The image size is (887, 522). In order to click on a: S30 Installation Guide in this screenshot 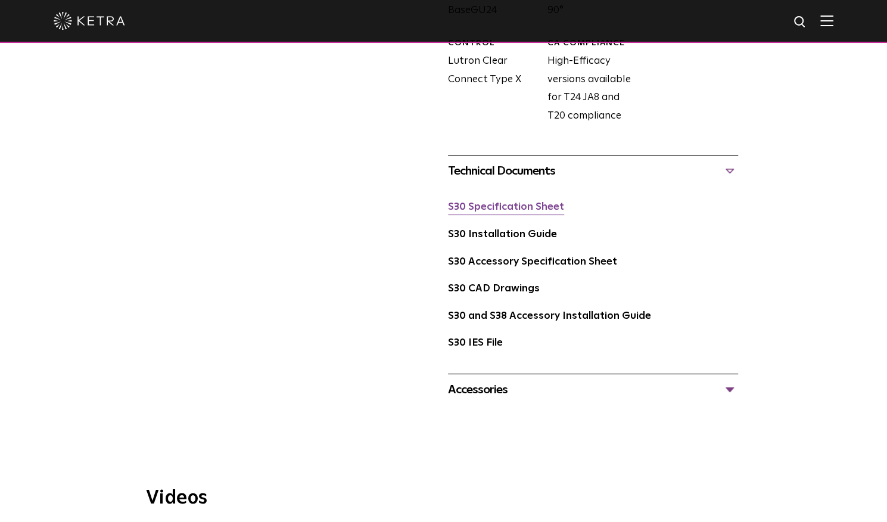, I will do `click(502, 234)`.